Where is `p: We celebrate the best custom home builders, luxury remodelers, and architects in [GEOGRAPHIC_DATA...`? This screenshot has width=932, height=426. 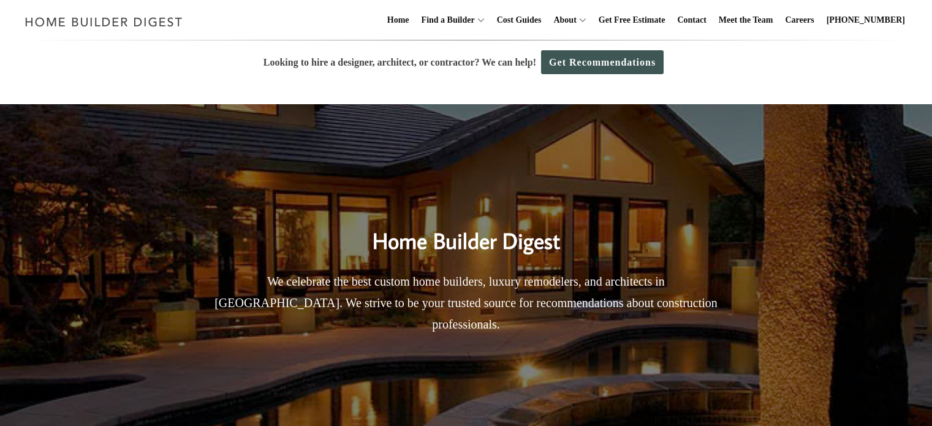 p: We celebrate the best custom home builders, luxury remodelers, and architects in [GEOGRAPHIC_DATA... is located at coordinates (466, 303).